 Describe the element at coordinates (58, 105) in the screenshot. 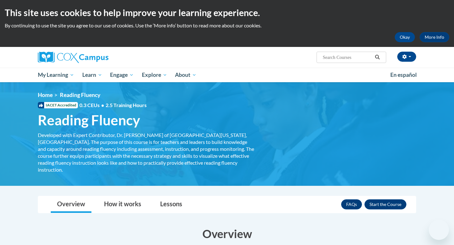

I see `span: IACET Accredited` at that location.